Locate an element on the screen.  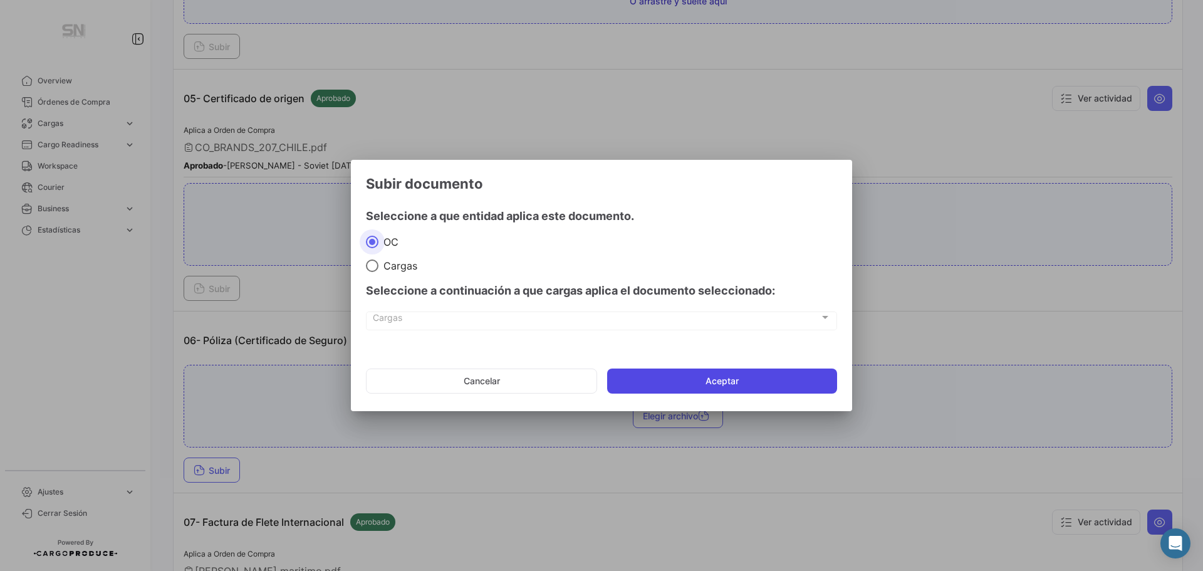
h4: Seleccione a continuación a que cargas aplica el documento seleccionado: is located at coordinates (601, 291).